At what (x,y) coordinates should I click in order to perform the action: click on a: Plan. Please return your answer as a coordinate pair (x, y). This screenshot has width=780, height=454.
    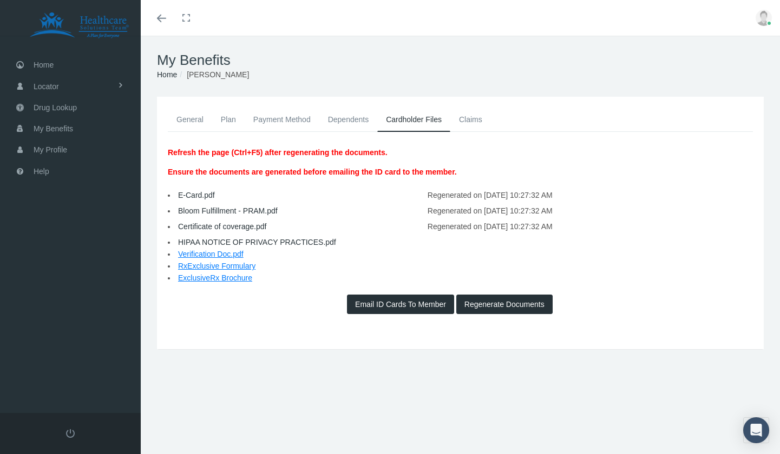
    Looking at the image, I should click on (228, 120).